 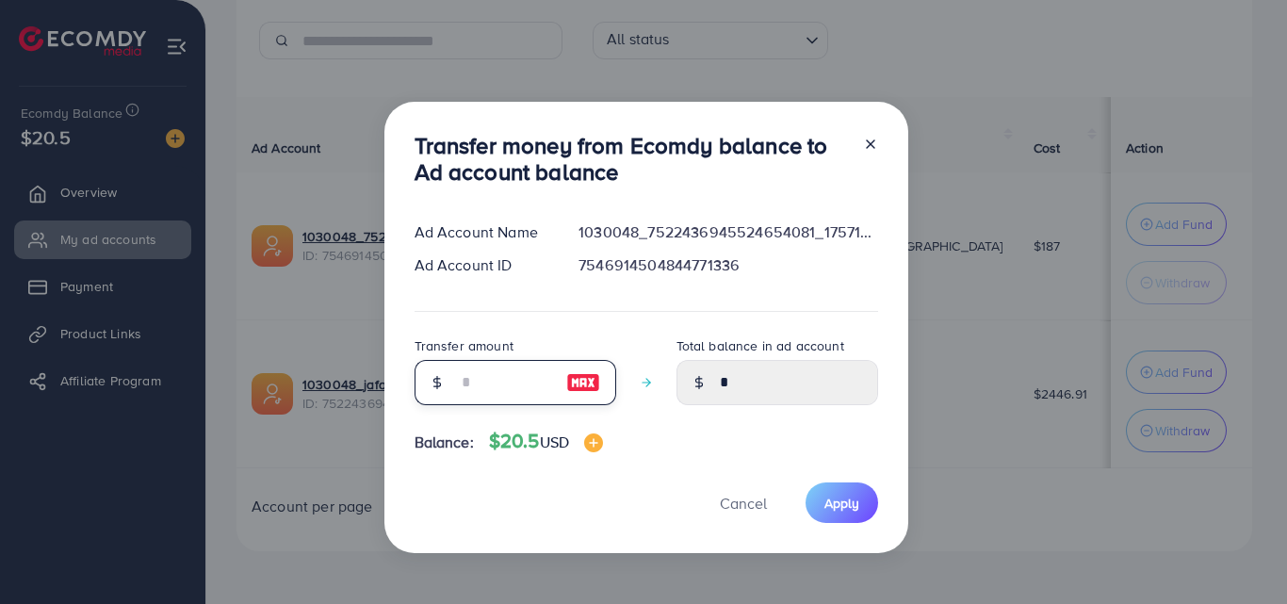 What do you see at coordinates (727, 265) in the screenshot?
I see `div: 7546914504844771336` at bounding box center [727, 265].